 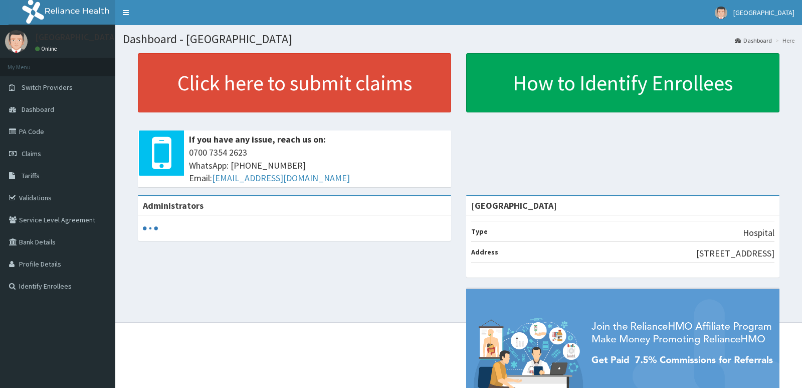 What do you see at coordinates (150, 228) in the screenshot?
I see `svg: audio-loading` at bounding box center [150, 228].